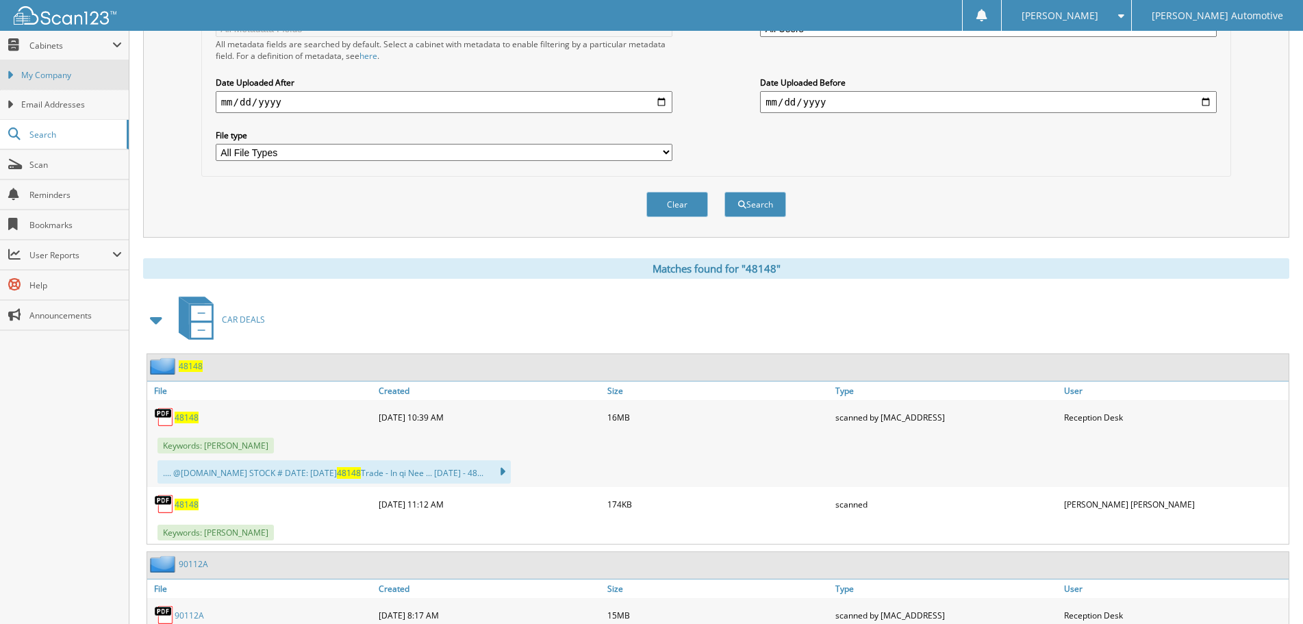 Image resolution: width=1303 pixels, height=624 pixels. I want to click on img: scan123-logo-white.svg, so click(65, 15).